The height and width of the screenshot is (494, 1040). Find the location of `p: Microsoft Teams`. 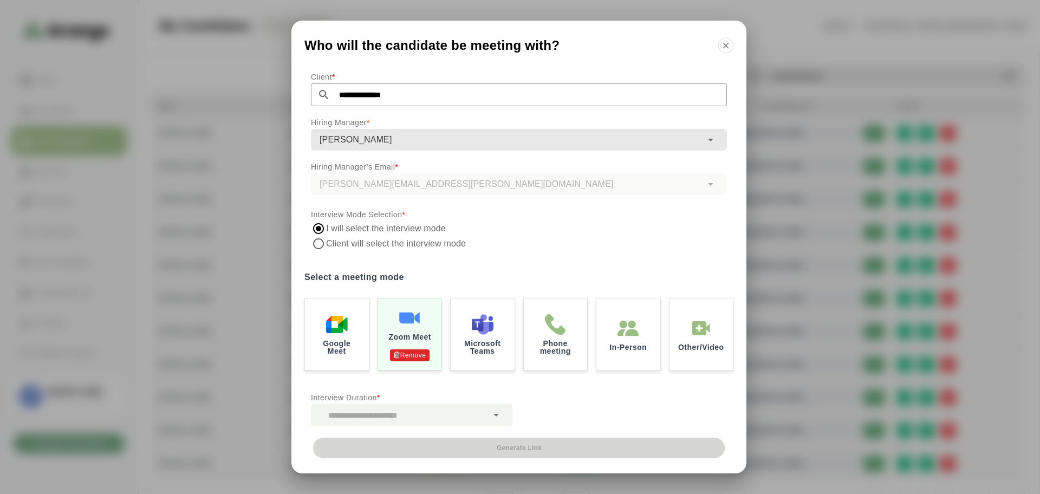

p: Microsoft Teams is located at coordinates (483, 347).